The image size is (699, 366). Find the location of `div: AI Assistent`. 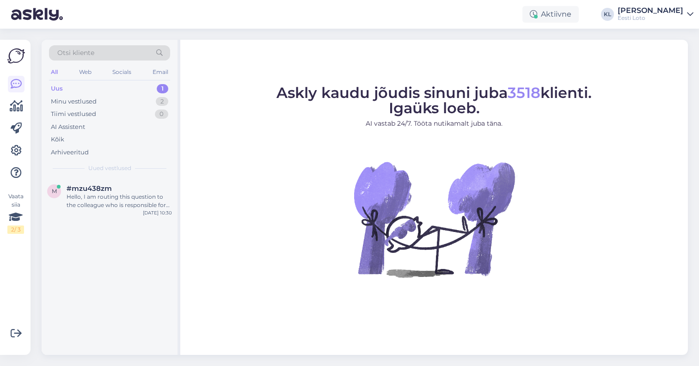

div: AI Assistent is located at coordinates (68, 127).